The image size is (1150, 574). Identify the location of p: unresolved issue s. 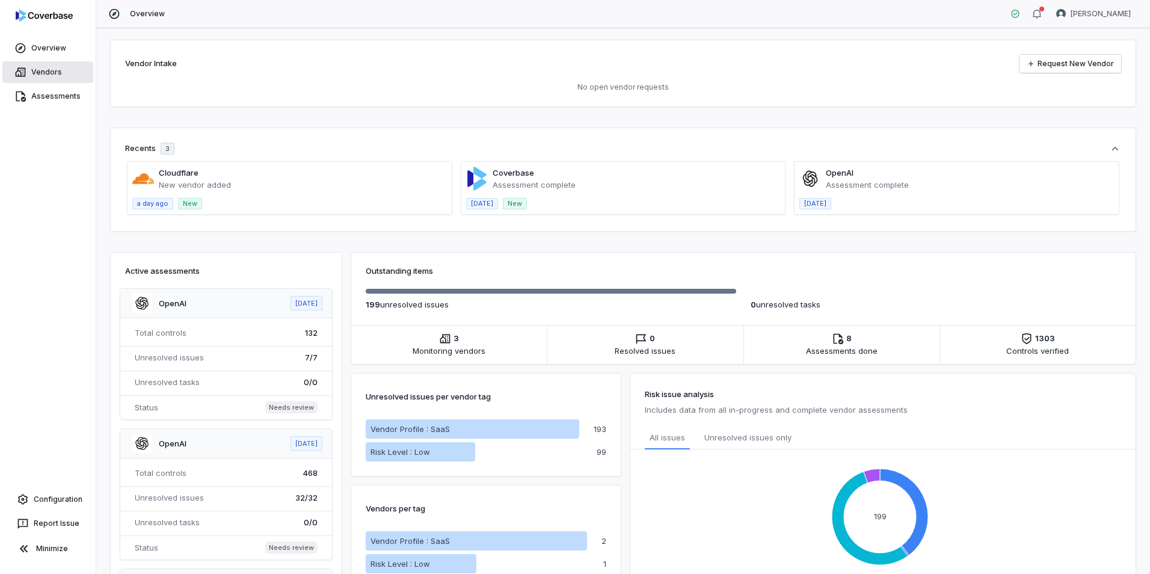
(551, 304).